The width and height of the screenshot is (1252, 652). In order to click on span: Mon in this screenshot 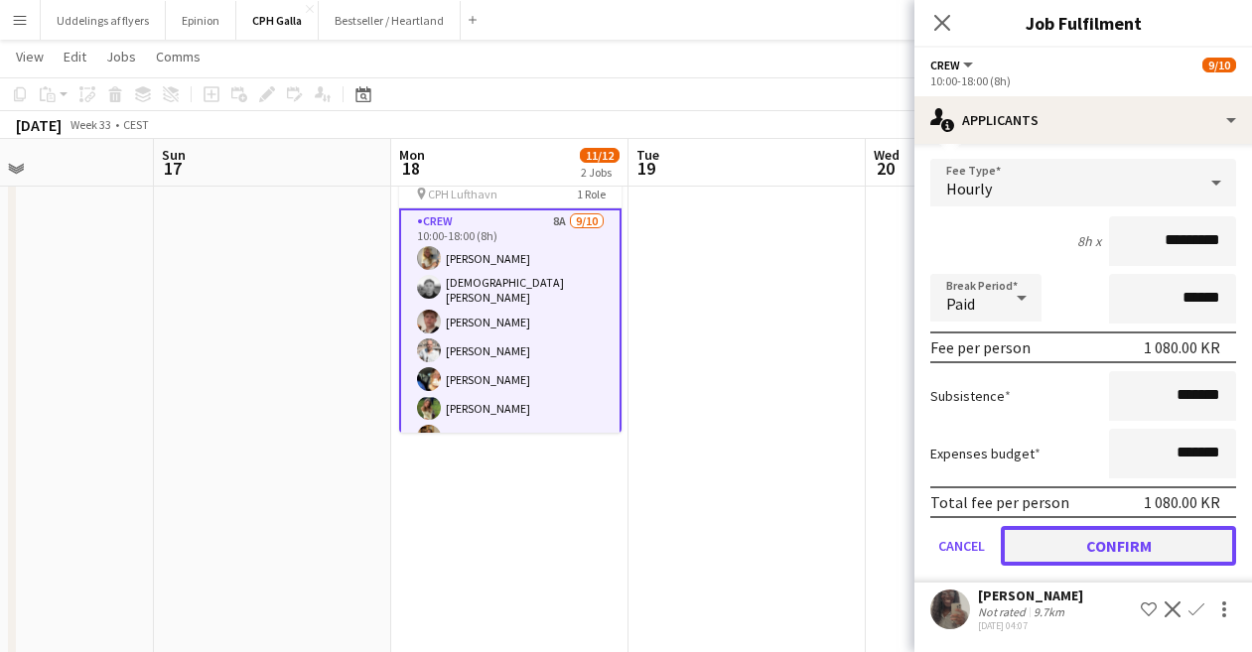, I will do `click(412, 155)`.